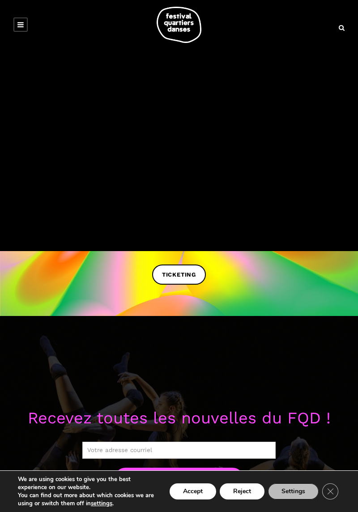 This screenshot has width=358, height=512. What do you see at coordinates (179, 450) in the screenshot?
I see `input: Votre adresse courriel` at bounding box center [179, 450].